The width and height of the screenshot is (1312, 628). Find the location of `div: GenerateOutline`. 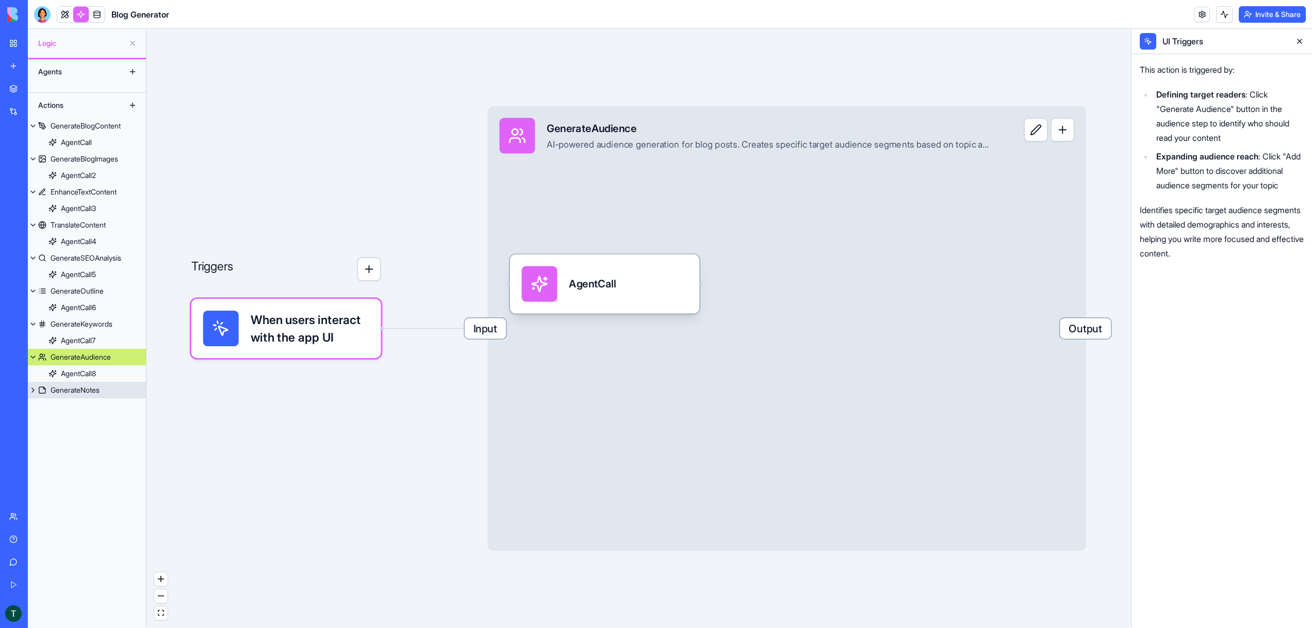

div: GenerateOutline is located at coordinates (77, 291).